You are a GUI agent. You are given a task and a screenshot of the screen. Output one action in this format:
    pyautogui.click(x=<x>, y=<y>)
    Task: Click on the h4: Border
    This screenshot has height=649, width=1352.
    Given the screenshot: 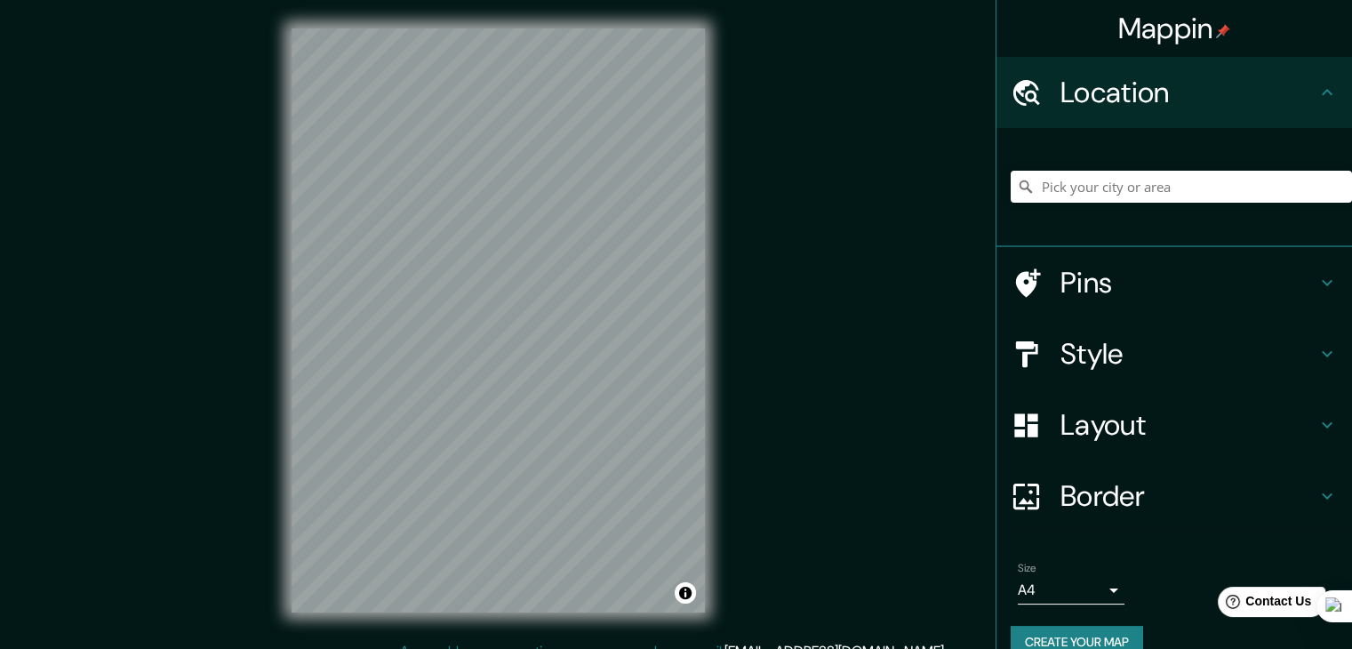 What is the action you would take?
    pyautogui.click(x=1188, y=496)
    